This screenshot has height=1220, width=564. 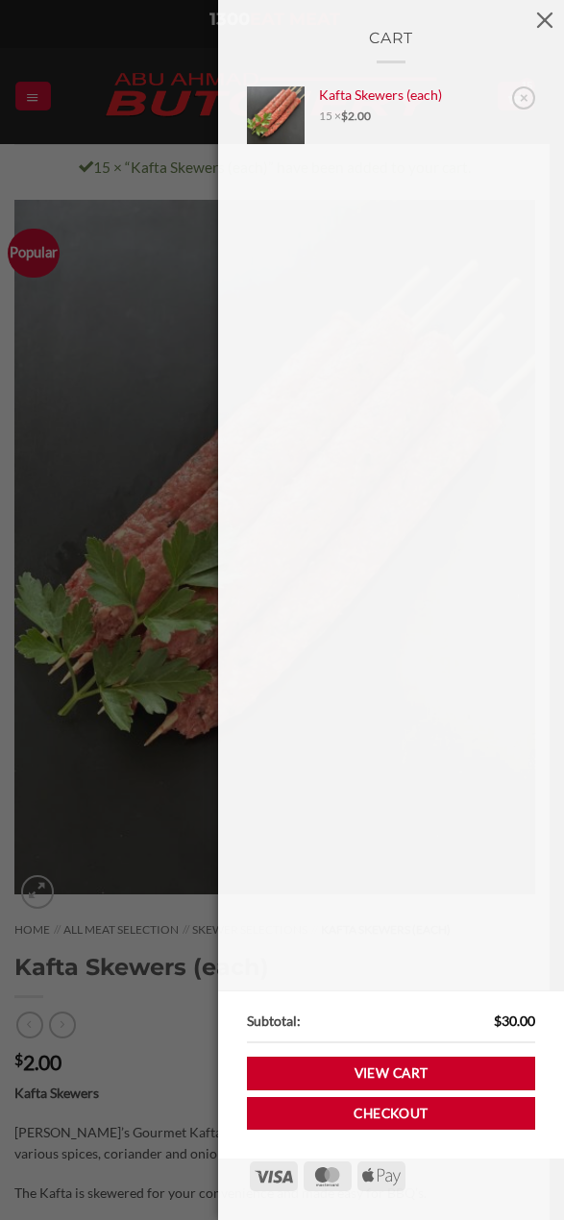 I want to click on span: Cart, so click(x=391, y=37).